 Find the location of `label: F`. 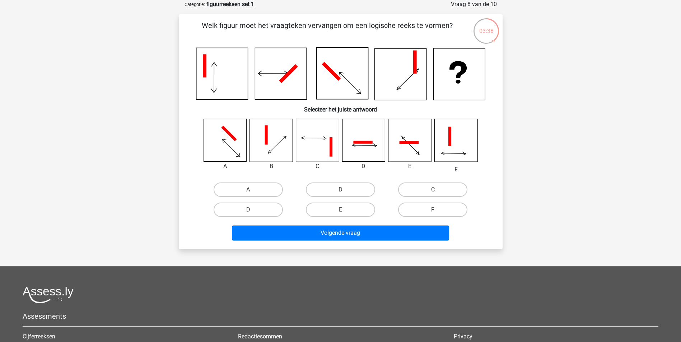

label: F is located at coordinates (433, 210).